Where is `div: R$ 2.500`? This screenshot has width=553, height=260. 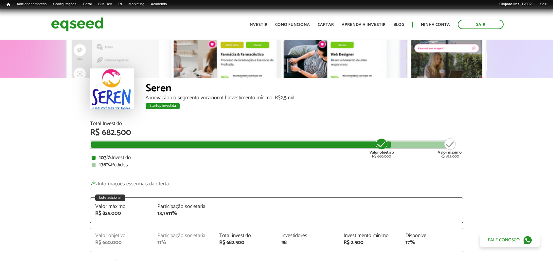 div: R$ 2.500 is located at coordinates (369, 242).